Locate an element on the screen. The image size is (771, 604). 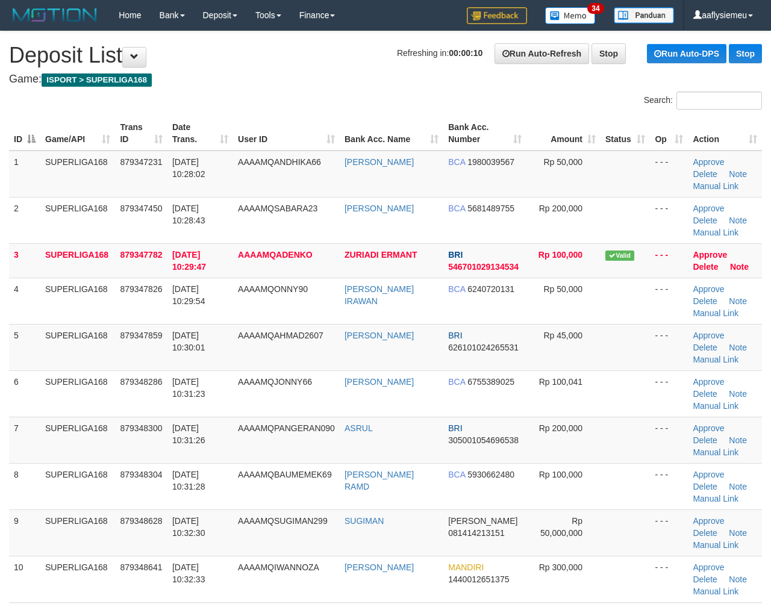
span: 879347450 is located at coordinates (141, 208).